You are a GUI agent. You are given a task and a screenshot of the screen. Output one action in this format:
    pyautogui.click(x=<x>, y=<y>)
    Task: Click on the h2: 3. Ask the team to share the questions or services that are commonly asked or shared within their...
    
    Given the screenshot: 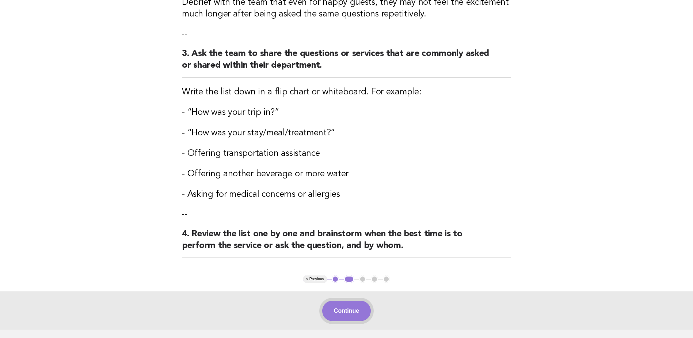 What is the action you would take?
    pyautogui.click(x=346, y=62)
    